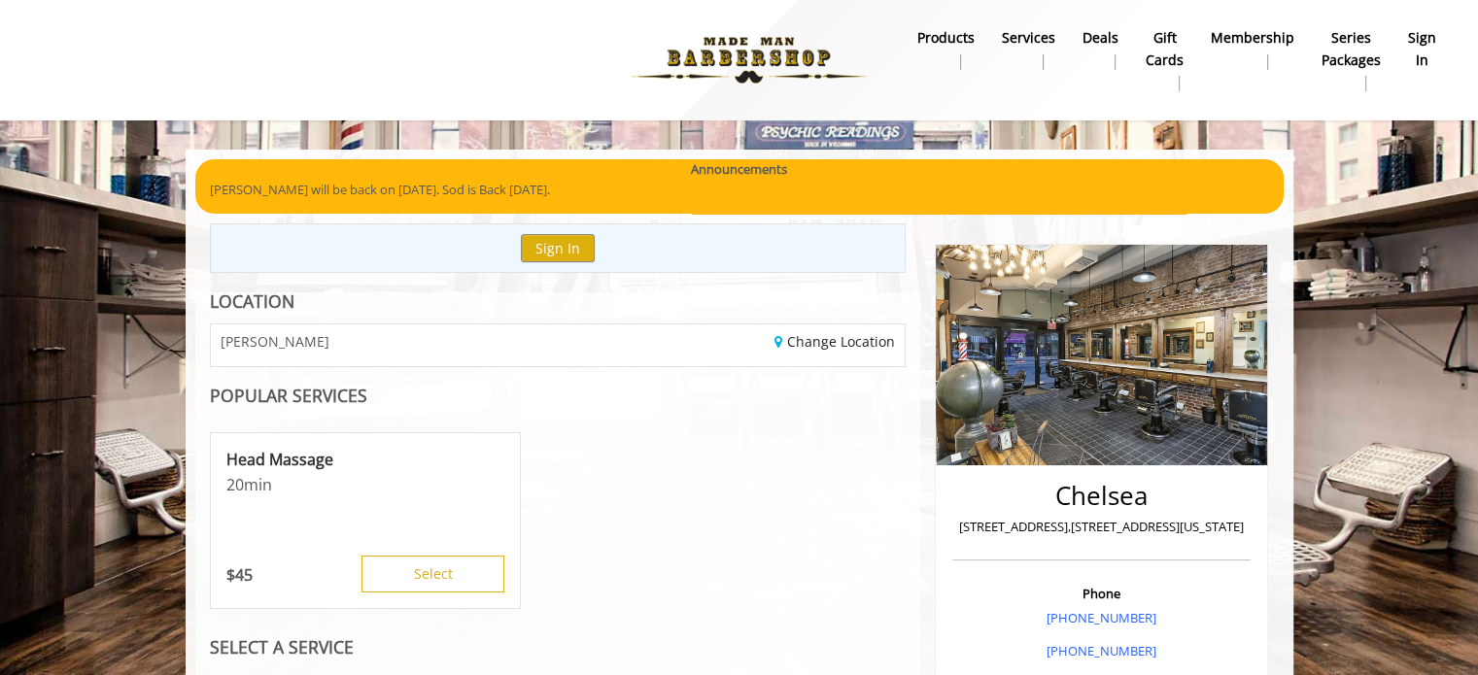 The width and height of the screenshot is (1478, 675). What do you see at coordinates (1421, 50) in the screenshot?
I see `a: sign insign in` at bounding box center [1421, 50].